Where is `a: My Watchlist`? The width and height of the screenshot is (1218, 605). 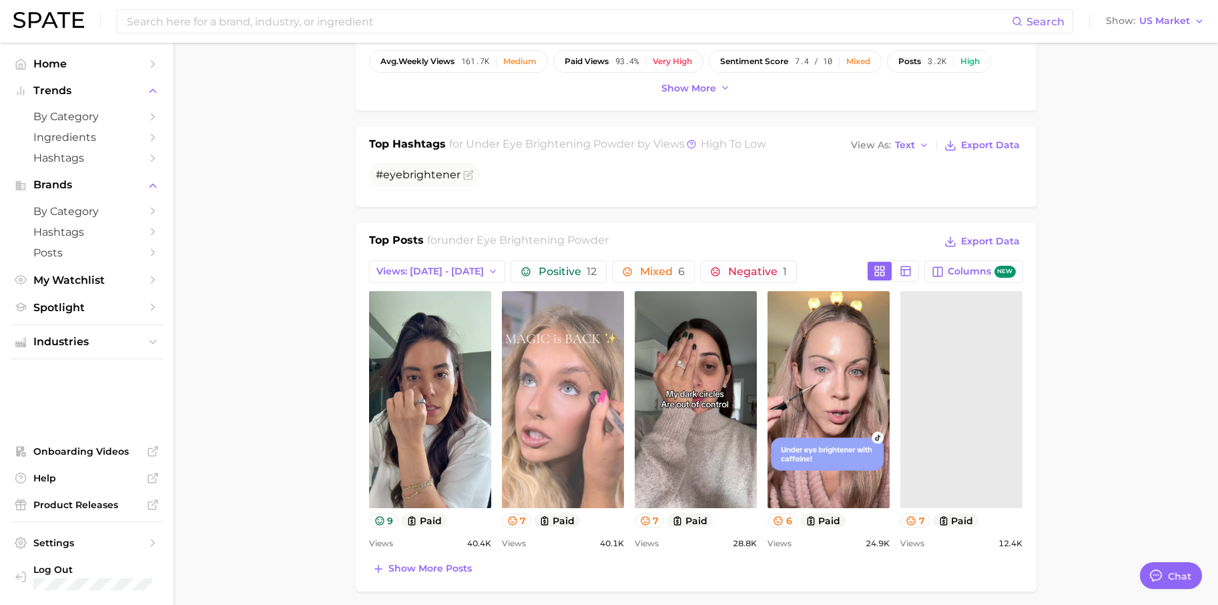
a: My Watchlist is located at coordinates (87, 280).